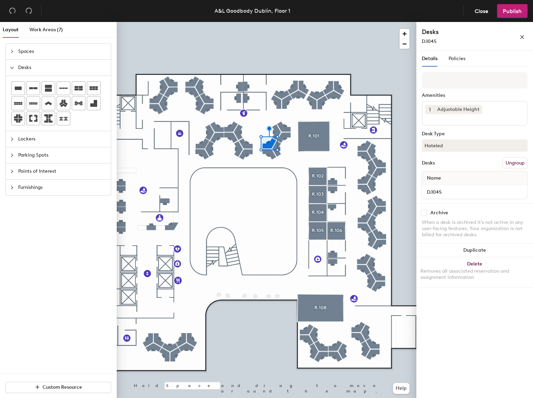  What do you see at coordinates (428, 163) in the screenshot?
I see `div: Desks` at bounding box center [428, 163].